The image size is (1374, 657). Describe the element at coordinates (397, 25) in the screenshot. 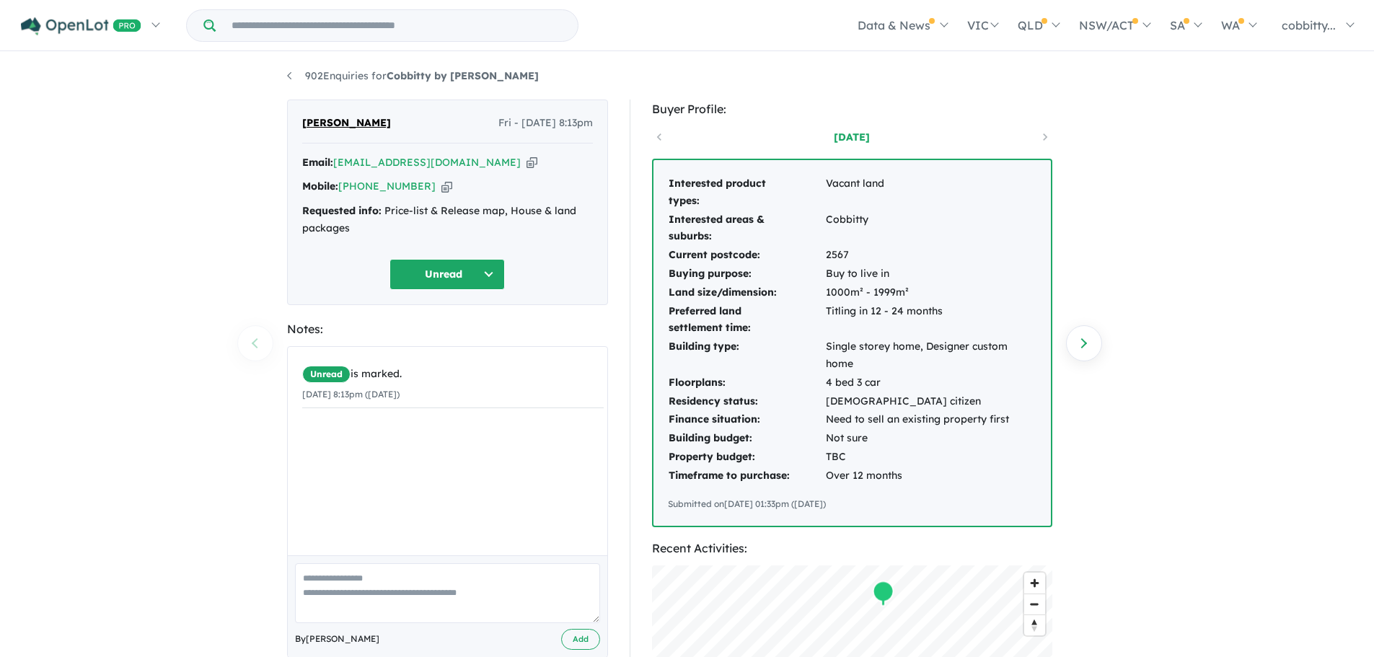

I see `input: Try estate name, suburb, builder or developer` at that location.